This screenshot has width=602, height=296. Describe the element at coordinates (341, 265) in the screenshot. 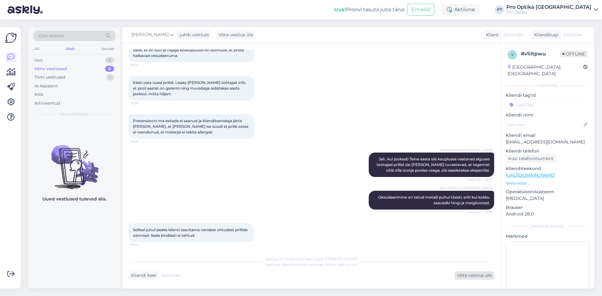

I see `i: „Võtke vestlus üle”` at that location.